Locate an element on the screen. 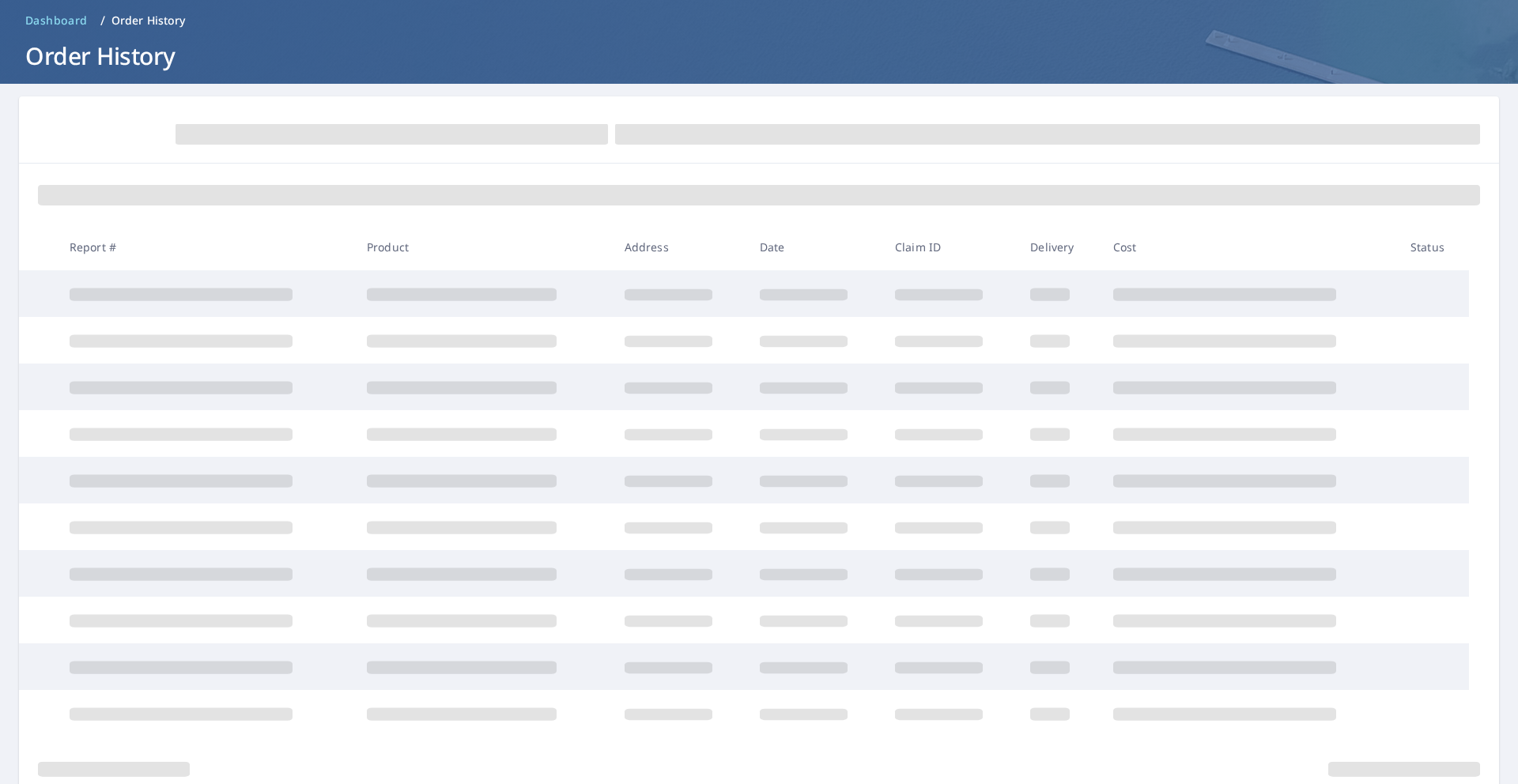  th: Cost is located at coordinates (1249, 246).